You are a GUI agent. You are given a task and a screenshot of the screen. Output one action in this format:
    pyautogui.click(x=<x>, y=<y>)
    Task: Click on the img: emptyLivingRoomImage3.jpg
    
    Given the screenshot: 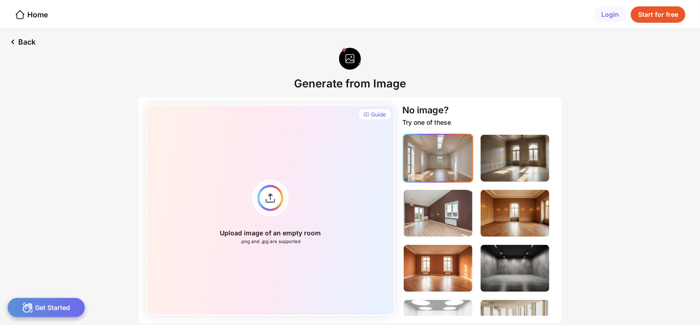 What is the action you would take?
    pyautogui.click(x=438, y=213)
    